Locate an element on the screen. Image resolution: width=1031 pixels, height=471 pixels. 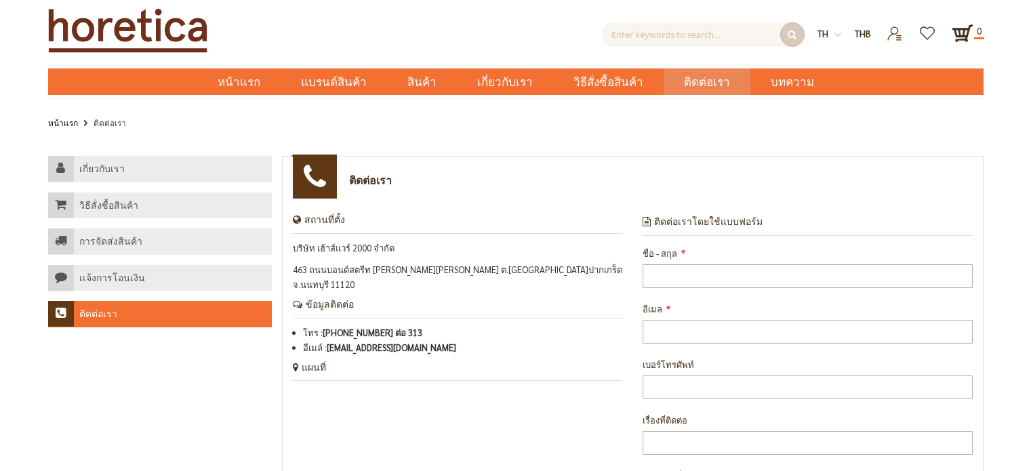
strong: ติดต่อเรา is located at coordinates (110, 123).